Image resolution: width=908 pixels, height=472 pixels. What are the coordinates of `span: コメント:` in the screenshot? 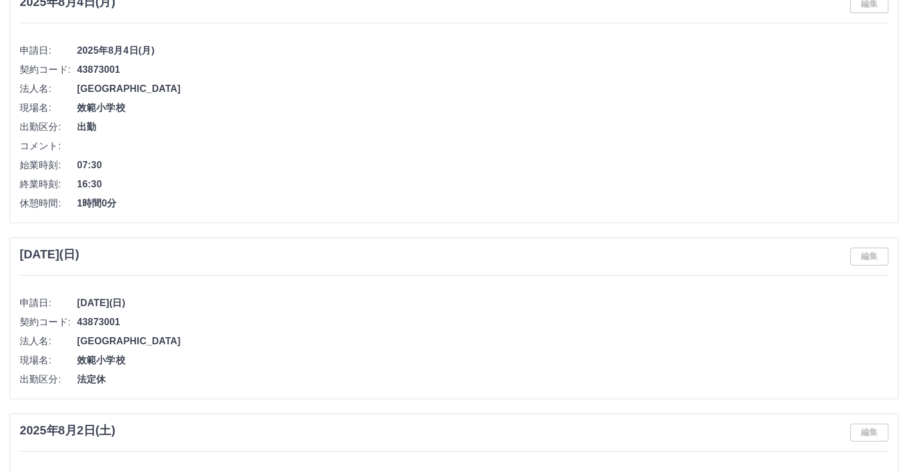 It's located at (48, 146).